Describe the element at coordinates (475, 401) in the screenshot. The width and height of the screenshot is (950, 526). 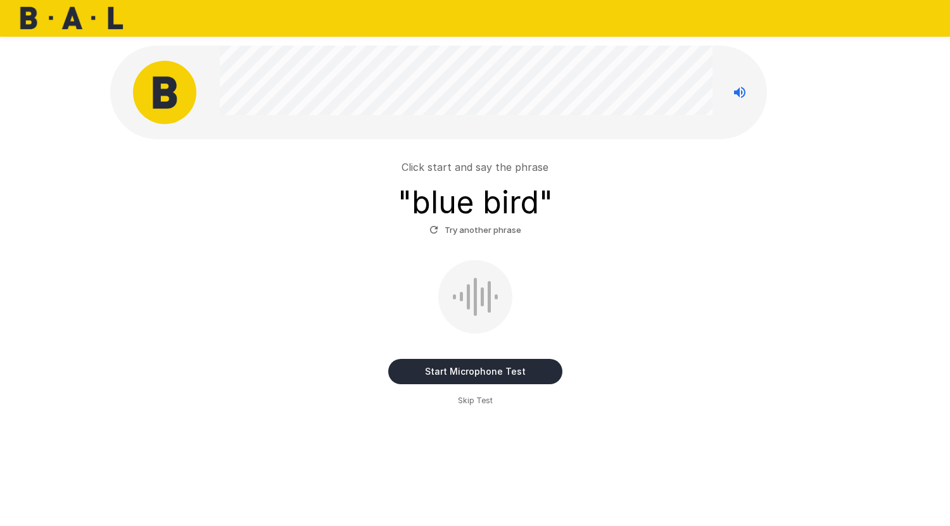
I see `span: Skip Test` at that location.